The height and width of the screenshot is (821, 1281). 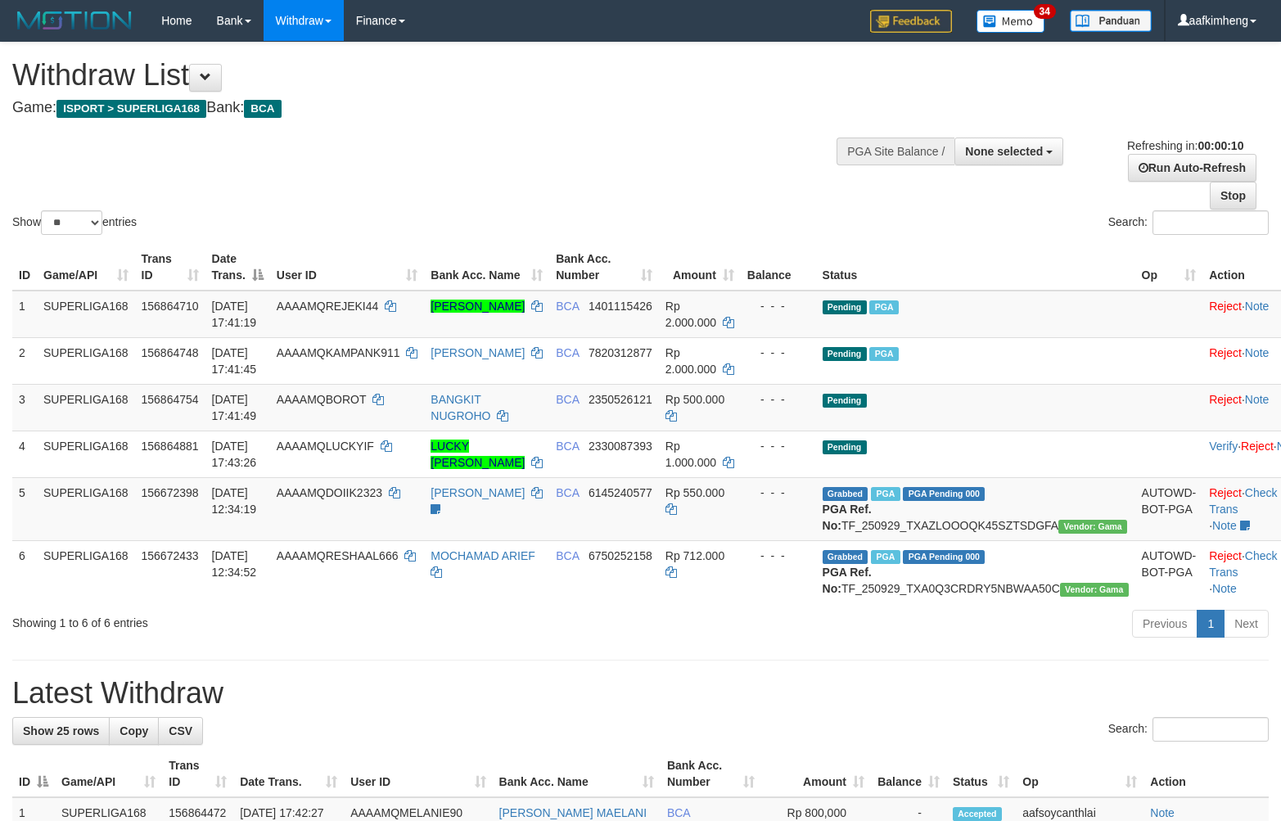 What do you see at coordinates (1192, 168) in the screenshot?
I see `a: Run Auto-Refresh` at bounding box center [1192, 168].